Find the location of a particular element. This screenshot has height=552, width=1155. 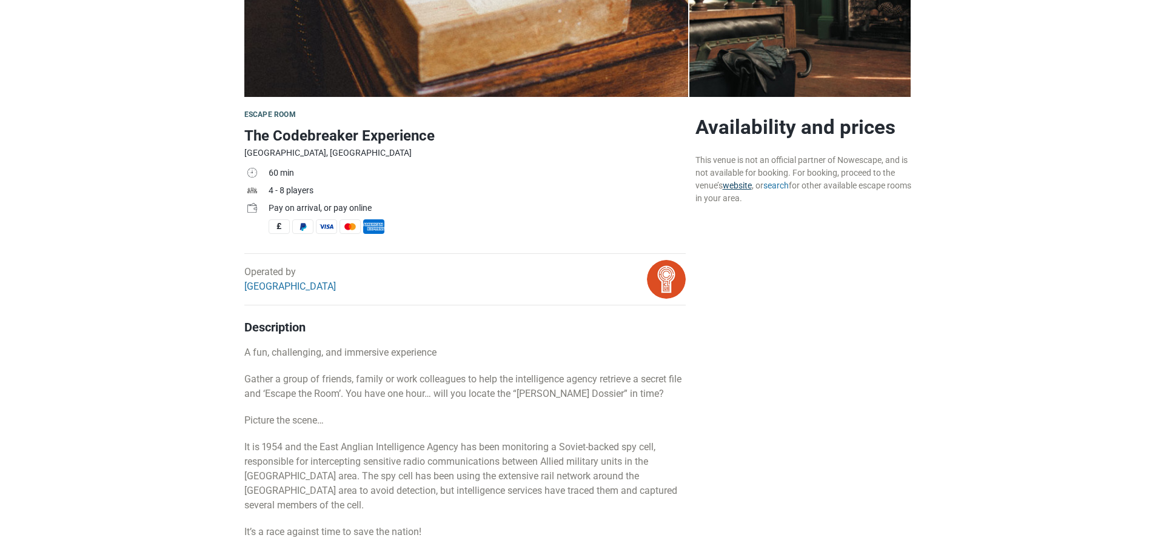

span: MasterCard is located at coordinates (350, 227).